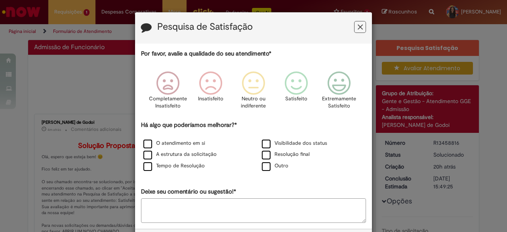  Describe the element at coordinates (189, 191) in the screenshot. I see `label: Deixe seu comentário ou sugestão!*` at that location.